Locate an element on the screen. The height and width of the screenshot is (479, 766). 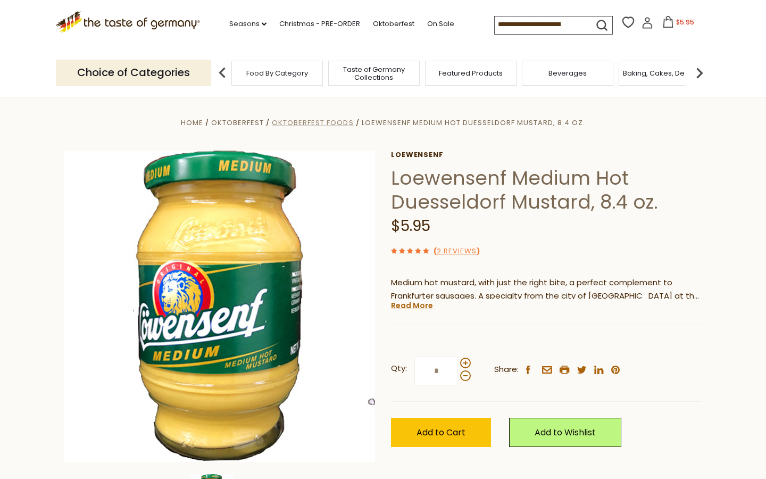
span: Oktoberfest Foods is located at coordinates (312, 122).